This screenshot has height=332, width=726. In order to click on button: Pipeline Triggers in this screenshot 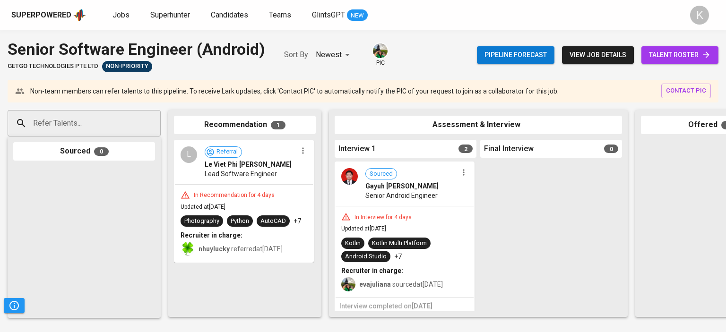, I will do `click(14, 306)`.